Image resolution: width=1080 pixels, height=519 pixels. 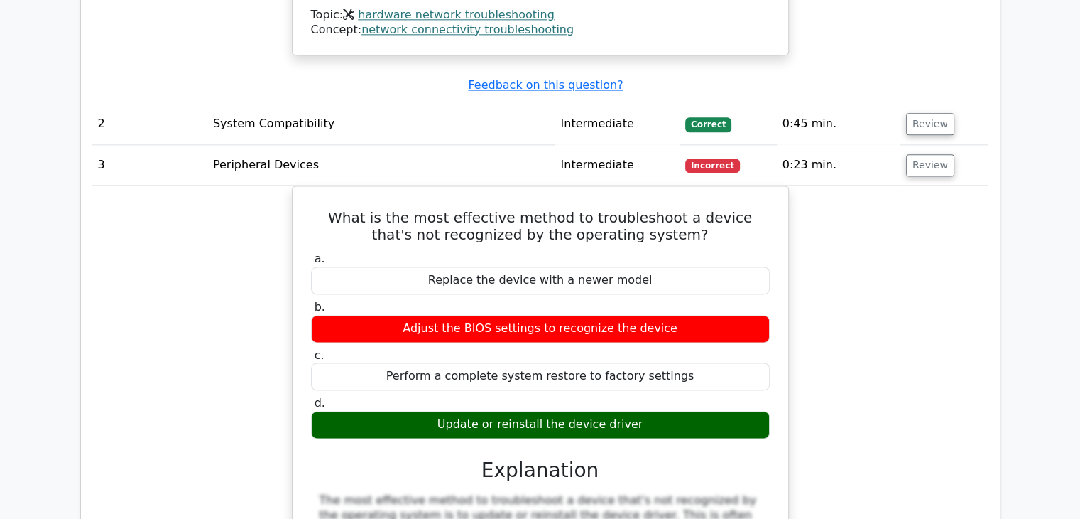 What do you see at coordinates (541, 15) in the screenshot?
I see `div: Topic:` at bounding box center [541, 15].